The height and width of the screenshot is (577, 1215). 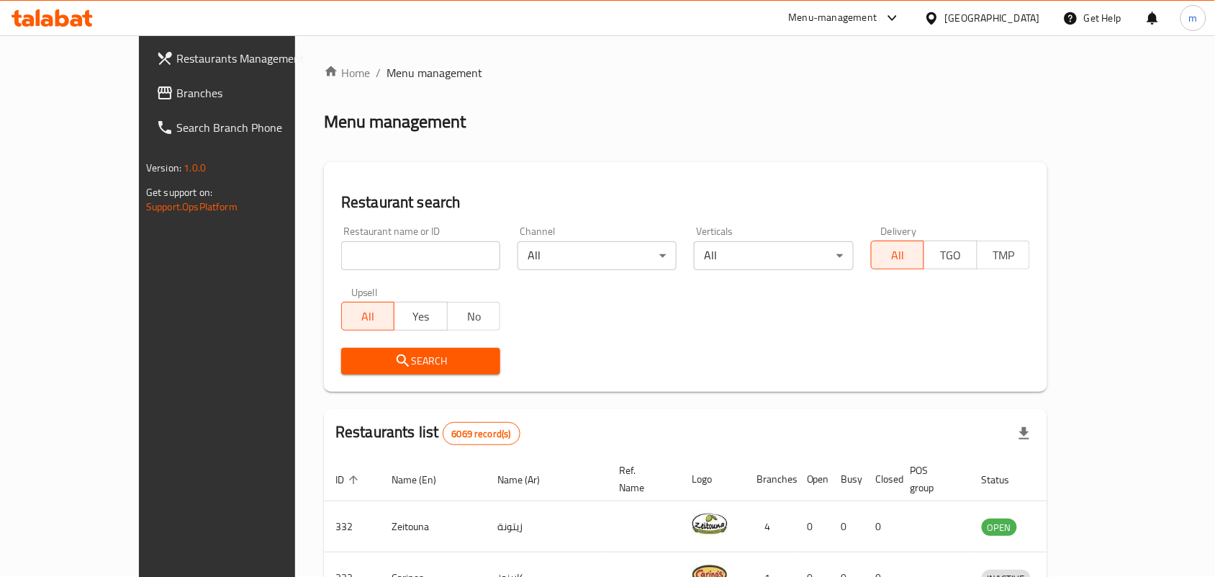 I want to click on h2: Restaurant search, so click(x=685, y=202).